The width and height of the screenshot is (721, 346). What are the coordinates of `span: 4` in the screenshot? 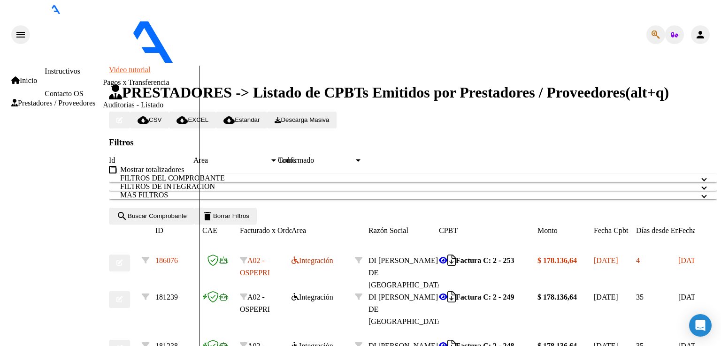 It's located at (638, 261).